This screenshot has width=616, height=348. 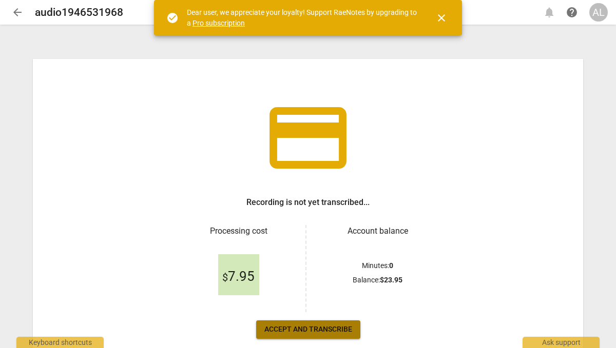 I want to click on a: Help, so click(x=572, y=12).